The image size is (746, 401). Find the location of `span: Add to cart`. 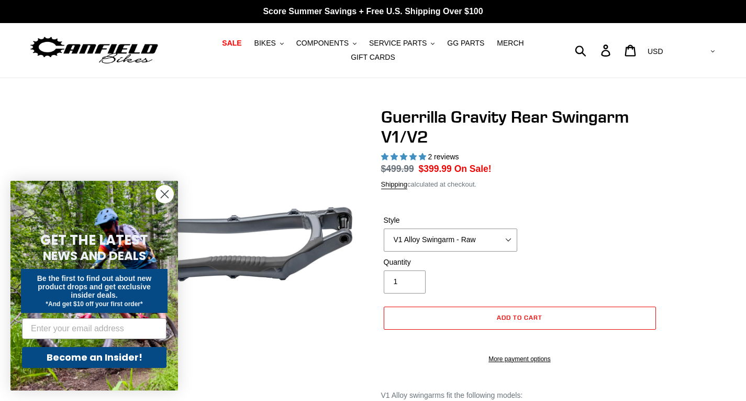

span: Add to cart is located at coordinates (519, 317).